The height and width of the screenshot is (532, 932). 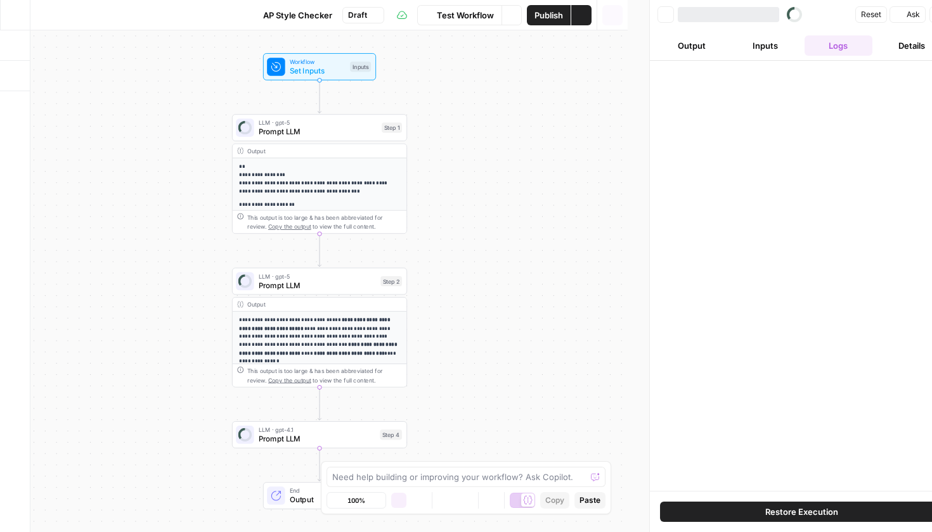 What do you see at coordinates (317, 71) in the screenshot?
I see `span: Set Inputs` at bounding box center [317, 71].